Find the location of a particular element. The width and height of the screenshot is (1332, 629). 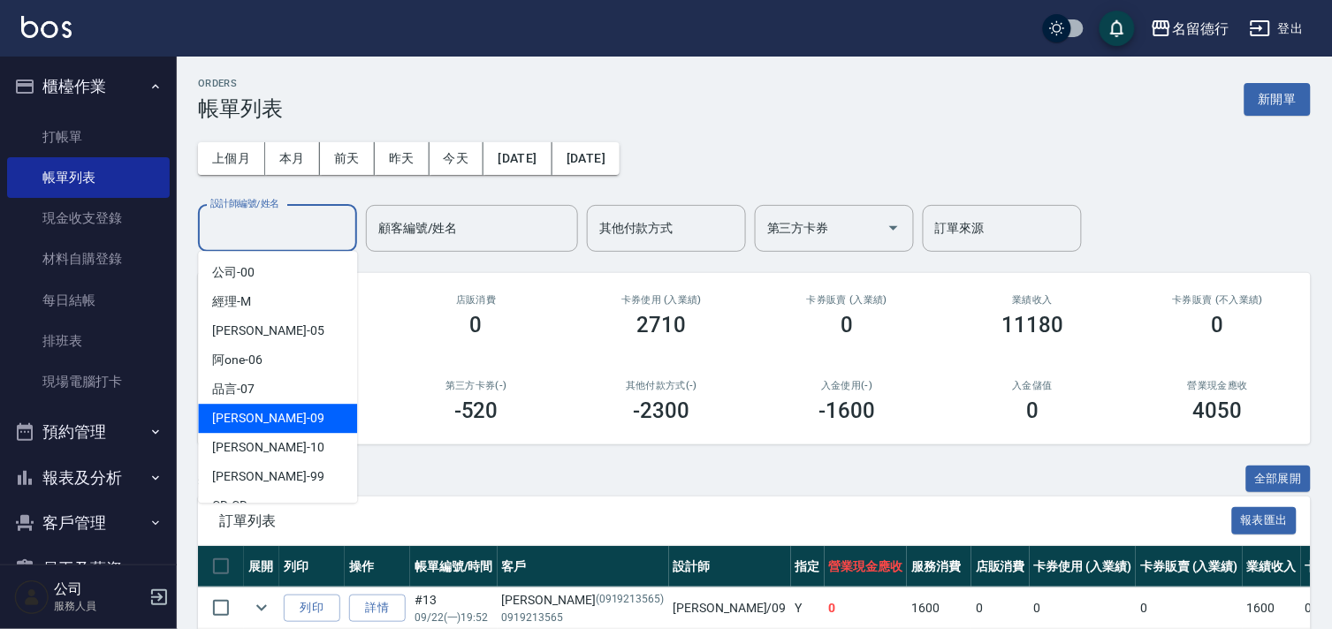

span: 訂單列表 is located at coordinates (726, 521).